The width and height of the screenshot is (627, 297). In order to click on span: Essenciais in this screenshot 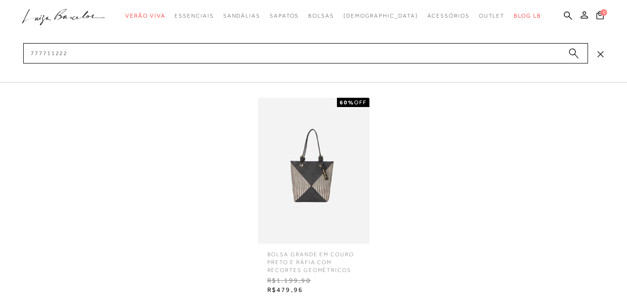, I will do `click(194, 16)`.